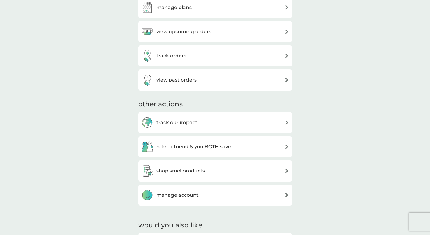  Describe the element at coordinates (215, 225) in the screenshot. I see `h2: would you also like ...` at that location.